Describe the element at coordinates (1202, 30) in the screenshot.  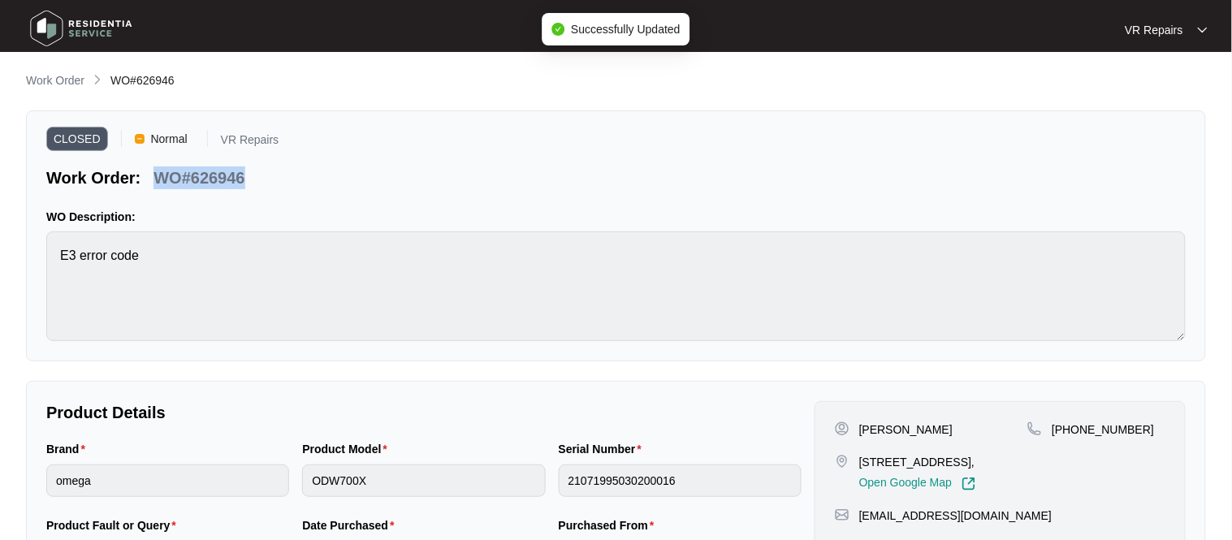
I see `img: dropdown arrow` at that location.